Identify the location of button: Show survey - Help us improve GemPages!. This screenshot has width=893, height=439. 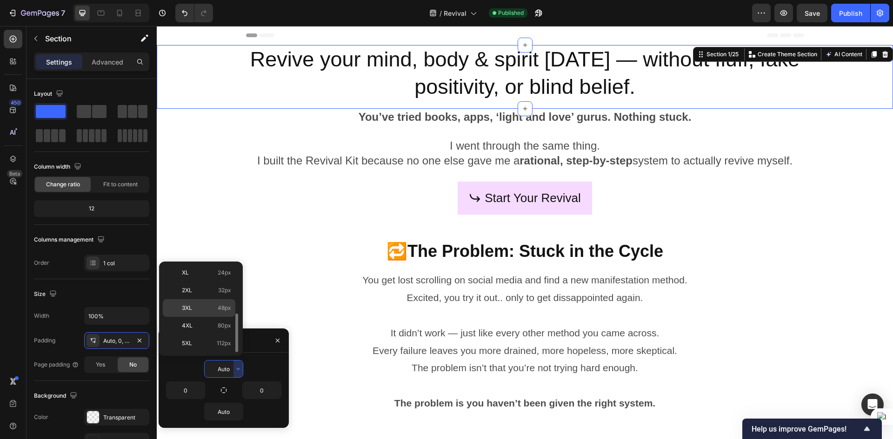
(812, 429).